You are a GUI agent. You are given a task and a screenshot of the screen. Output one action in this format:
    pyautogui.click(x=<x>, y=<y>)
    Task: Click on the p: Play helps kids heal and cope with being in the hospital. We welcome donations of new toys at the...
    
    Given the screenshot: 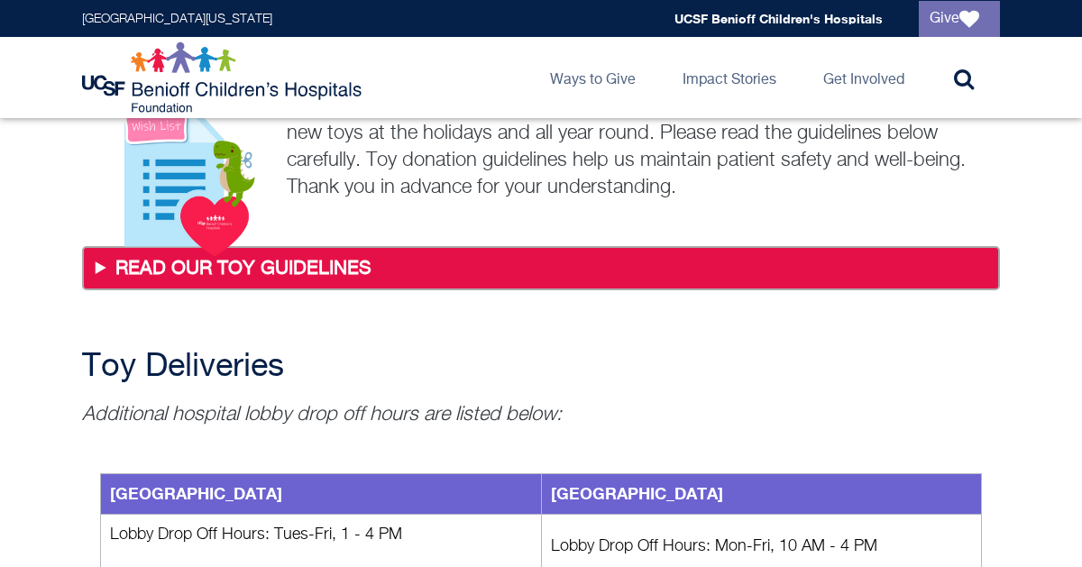 What is the action you would take?
    pyautogui.click(x=541, y=147)
    